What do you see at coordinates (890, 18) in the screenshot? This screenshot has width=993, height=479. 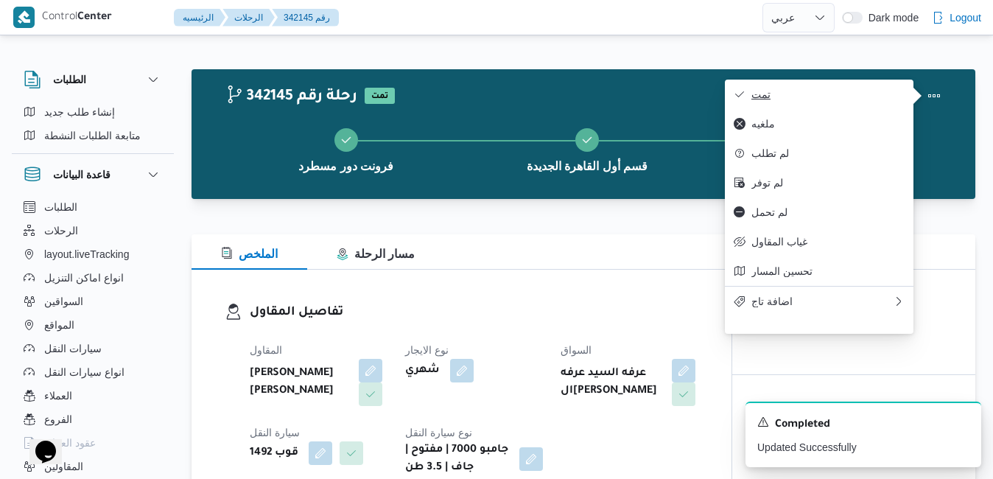 I see `span: Dark mode` at bounding box center [890, 18].